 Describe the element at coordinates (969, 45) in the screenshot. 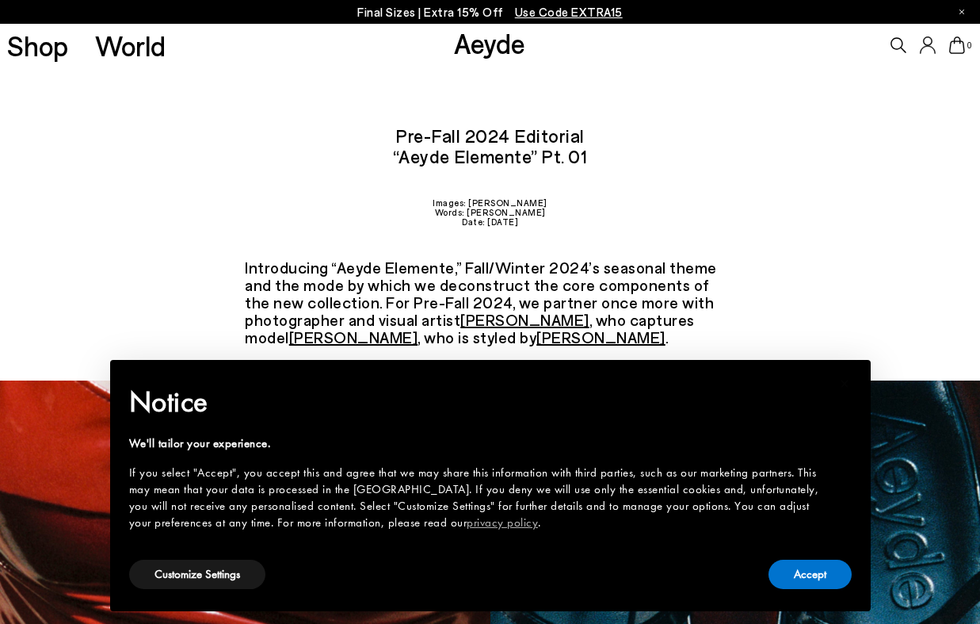

I see `span: 0` at that location.